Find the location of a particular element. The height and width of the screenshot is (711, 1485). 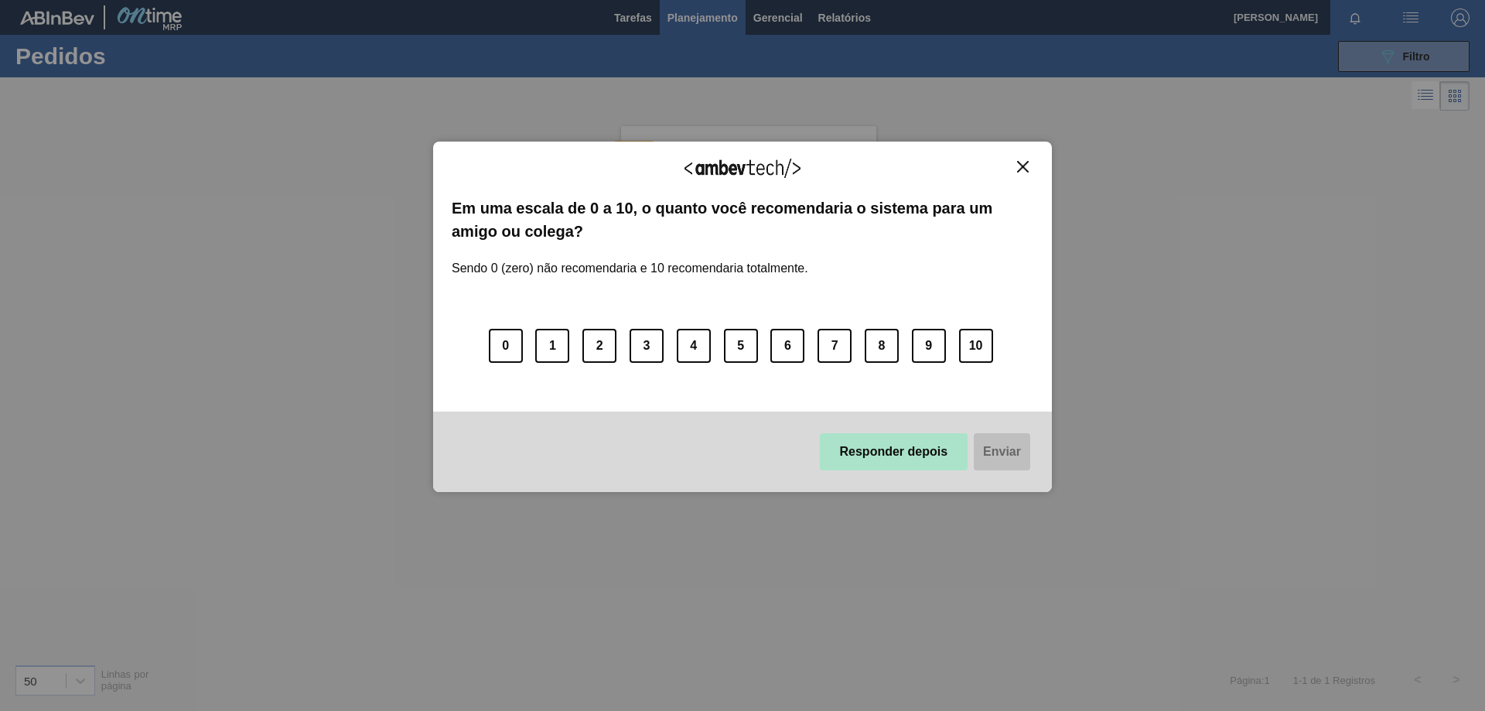

button: 0 is located at coordinates (506, 346).